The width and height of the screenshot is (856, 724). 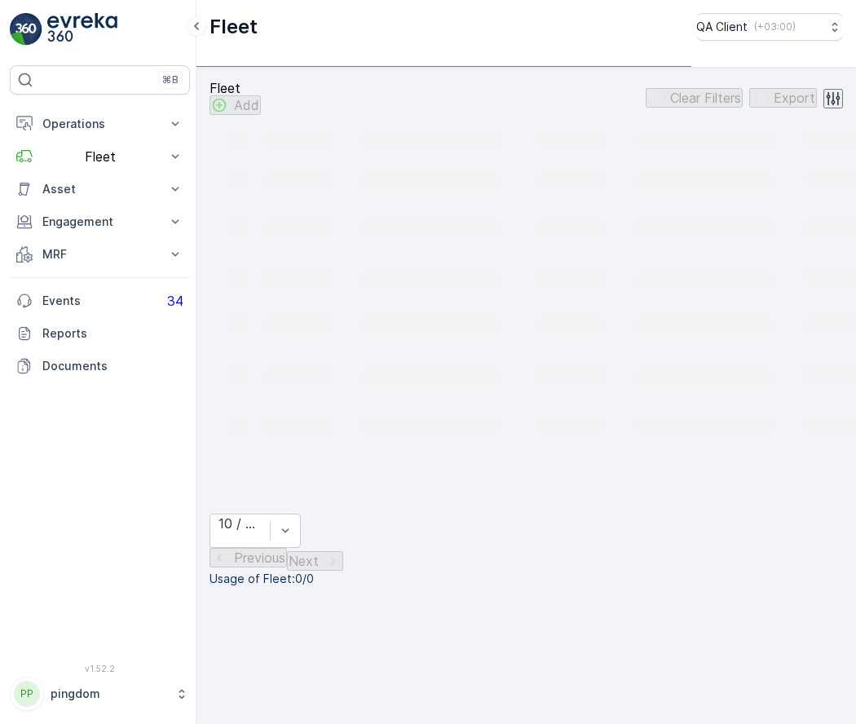 I want to click on p: Usage of Fleet : 0/0, so click(x=526, y=579).